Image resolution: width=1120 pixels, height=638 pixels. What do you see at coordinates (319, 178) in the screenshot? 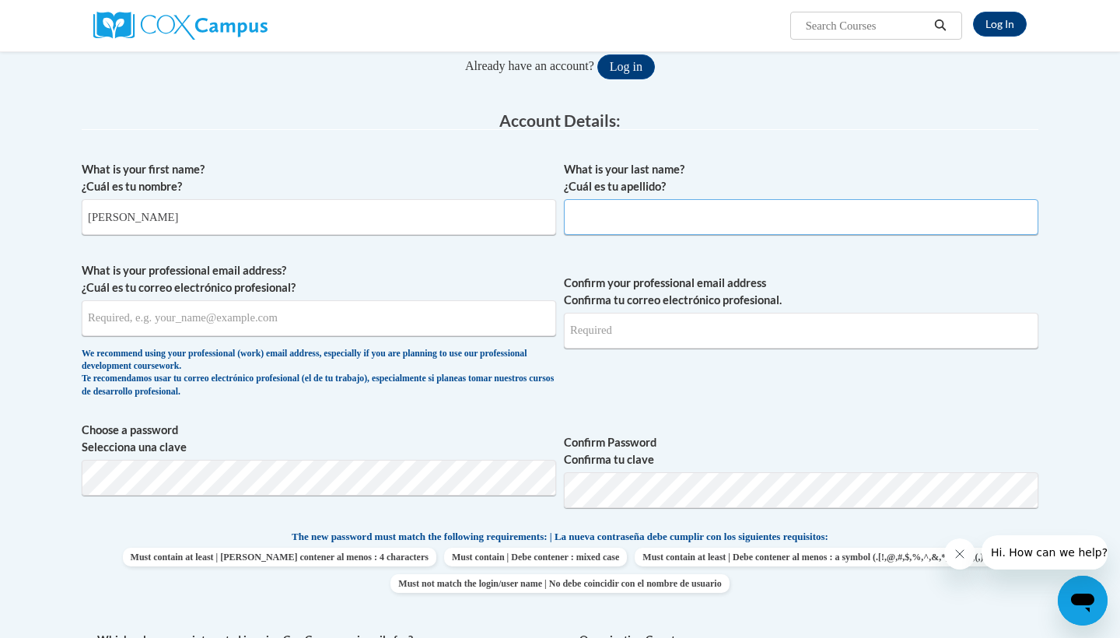
I see `label: What is your first name? ¿Cuál es tu nombre?` at bounding box center [319, 178].